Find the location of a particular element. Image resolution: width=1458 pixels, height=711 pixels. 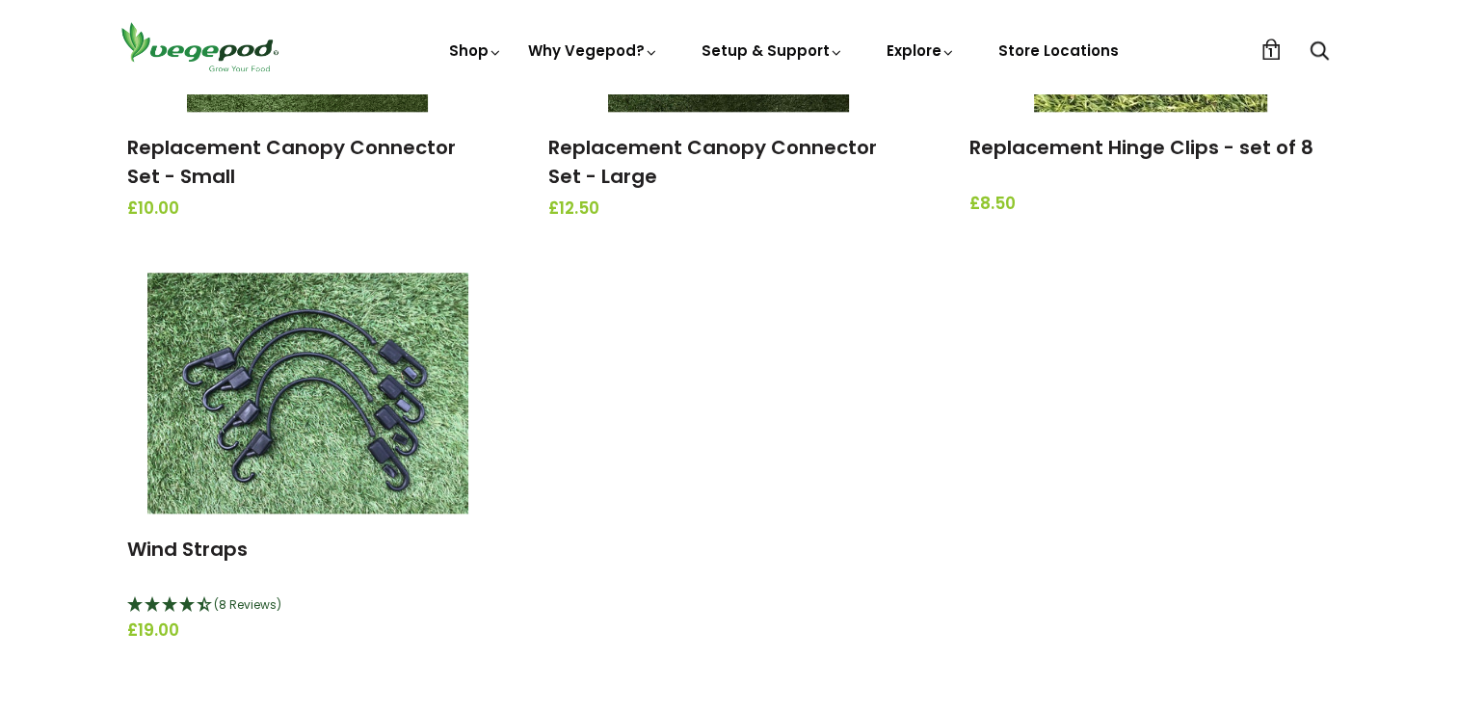

div: 4.25 Stars - 8 Reviews is located at coordinates (307, 606).